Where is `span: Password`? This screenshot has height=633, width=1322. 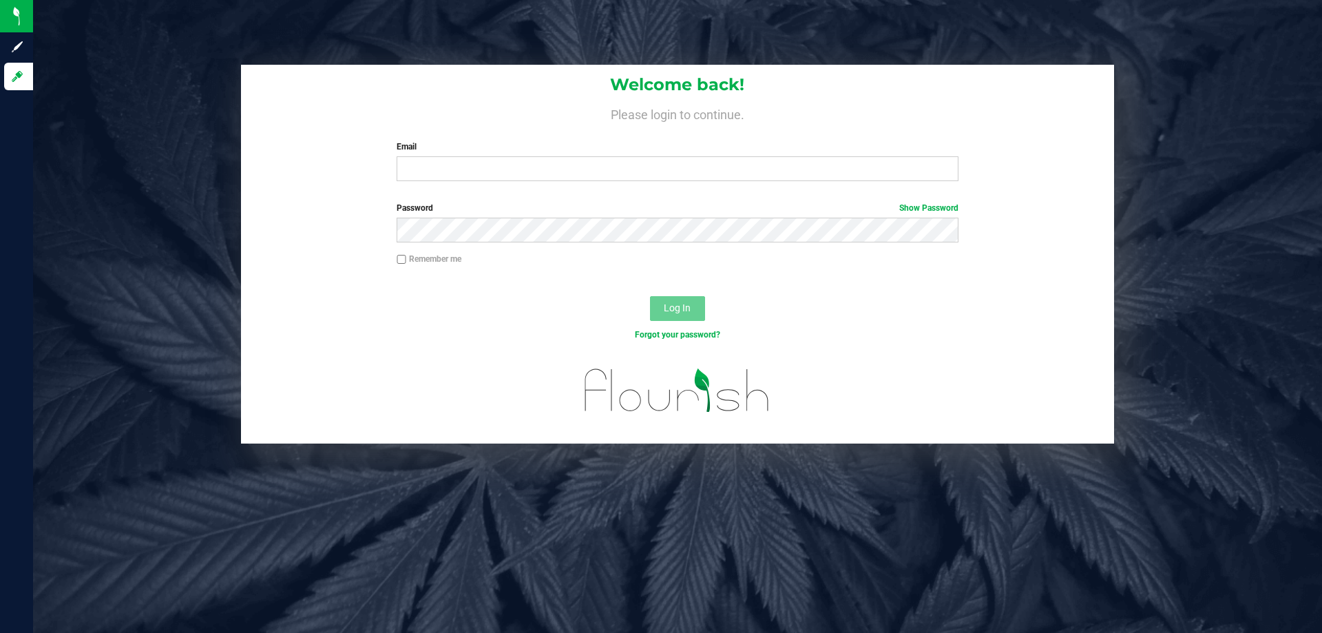 span: Password is located at coordinates (415, 208).